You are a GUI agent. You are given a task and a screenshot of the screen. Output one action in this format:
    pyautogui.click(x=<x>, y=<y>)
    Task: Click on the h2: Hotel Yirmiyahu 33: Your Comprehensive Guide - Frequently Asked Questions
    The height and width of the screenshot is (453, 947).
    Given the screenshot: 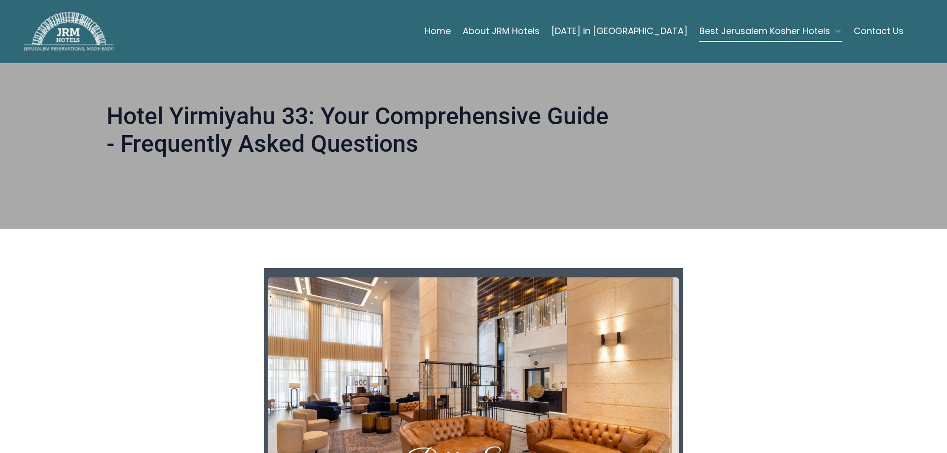 What is the action you would take?
    pyautogui.click(x=359, y=132)
    